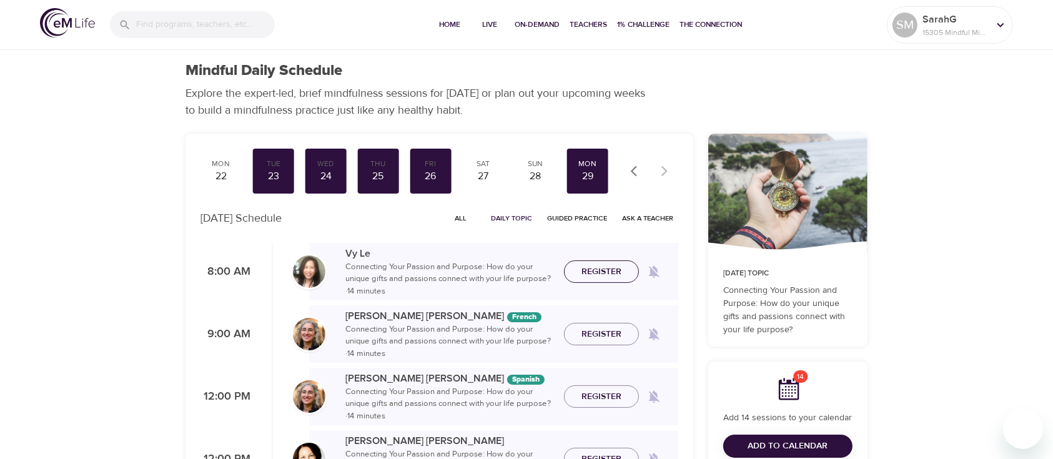  Describe the element at coordinates (221, 176) in the screenshot. I see `div: 22` at that location.